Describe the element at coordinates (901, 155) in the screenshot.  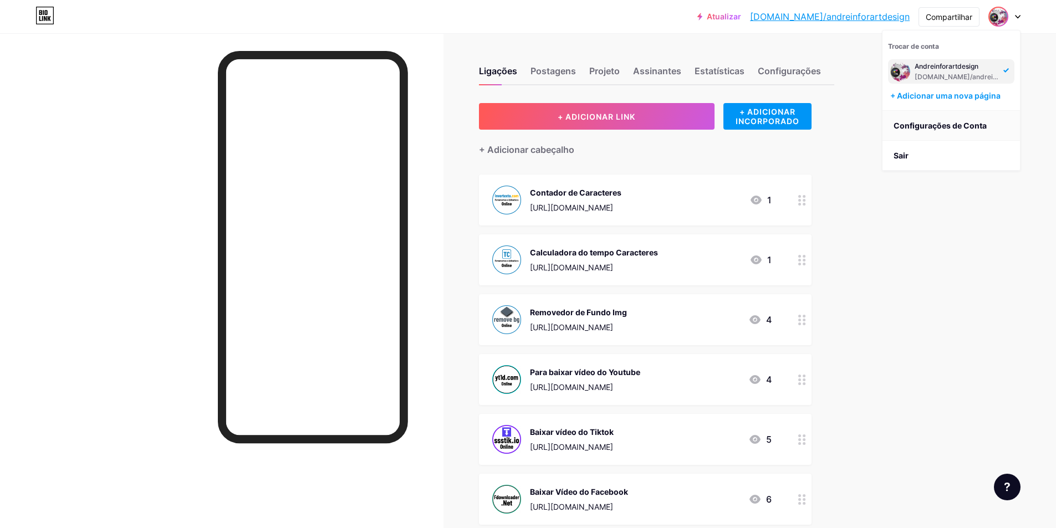
I see `font: Sair` at that location.